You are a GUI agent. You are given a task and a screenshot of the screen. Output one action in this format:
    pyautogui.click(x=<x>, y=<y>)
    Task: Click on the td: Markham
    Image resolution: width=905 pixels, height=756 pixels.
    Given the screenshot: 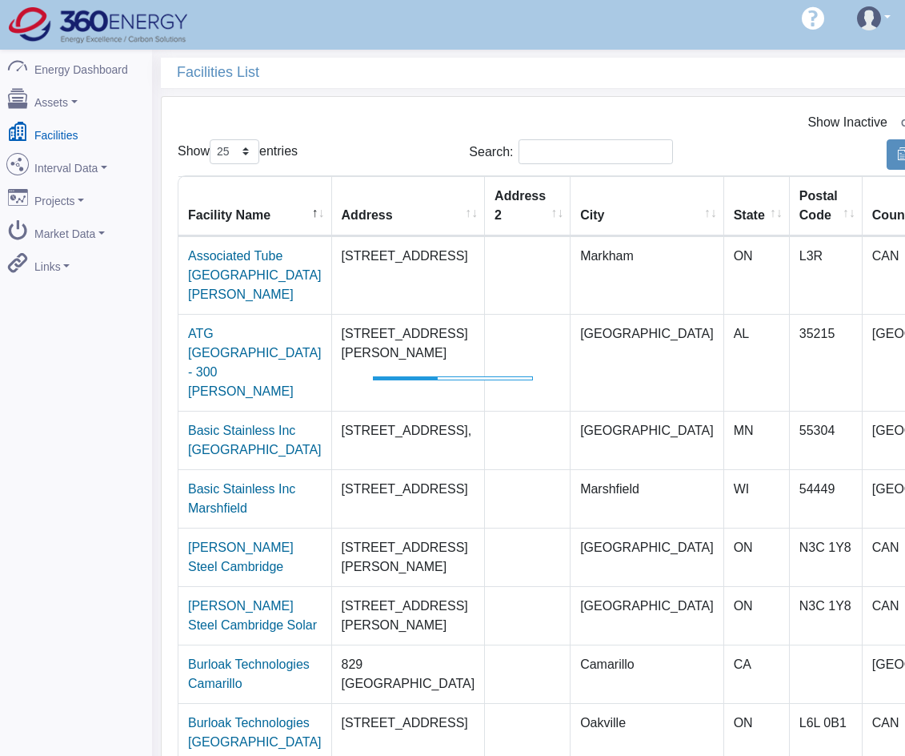 What is the action you would take?
    pyautogui.click(x=648, y=275)
    